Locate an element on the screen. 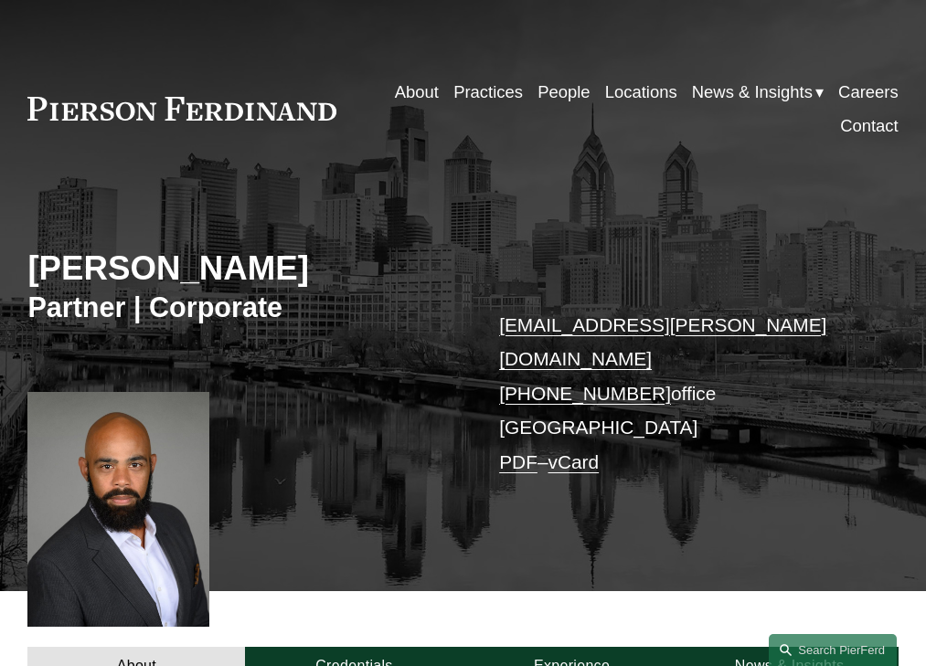 The width and height of the screenshot is (926, 666). h3: Partner | Corporate is located at coordinates (245, 308).